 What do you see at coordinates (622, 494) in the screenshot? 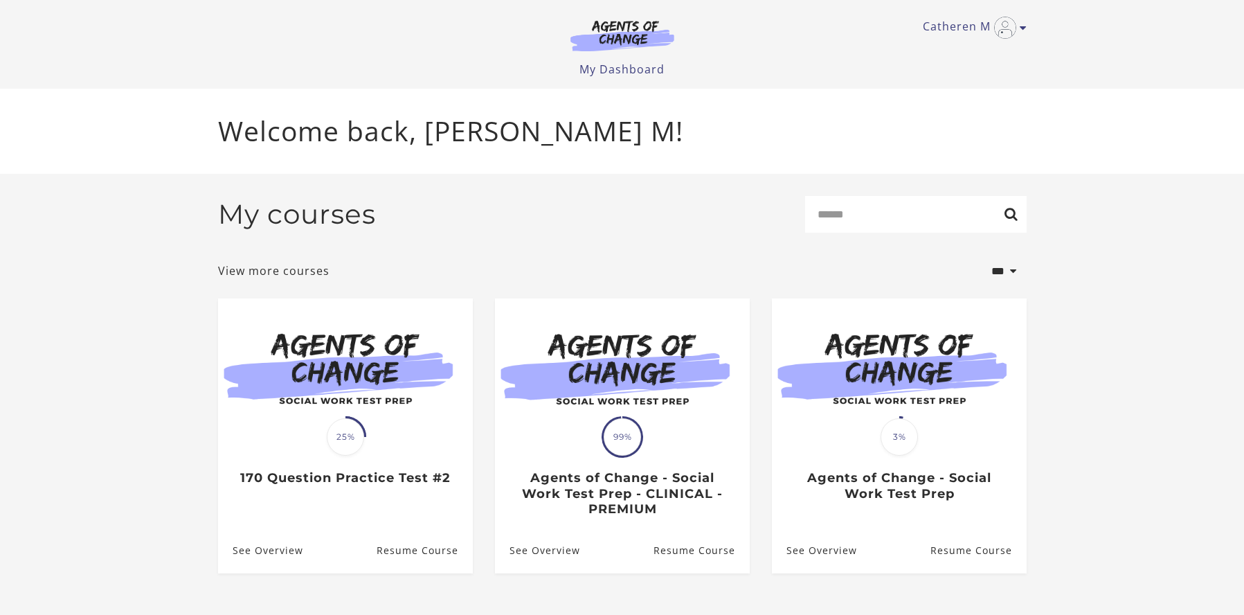
I see `h3: Agents of Change - Social Work Test Prep - CLINICAL - PREMIUM` at bounding box center [622, 494].